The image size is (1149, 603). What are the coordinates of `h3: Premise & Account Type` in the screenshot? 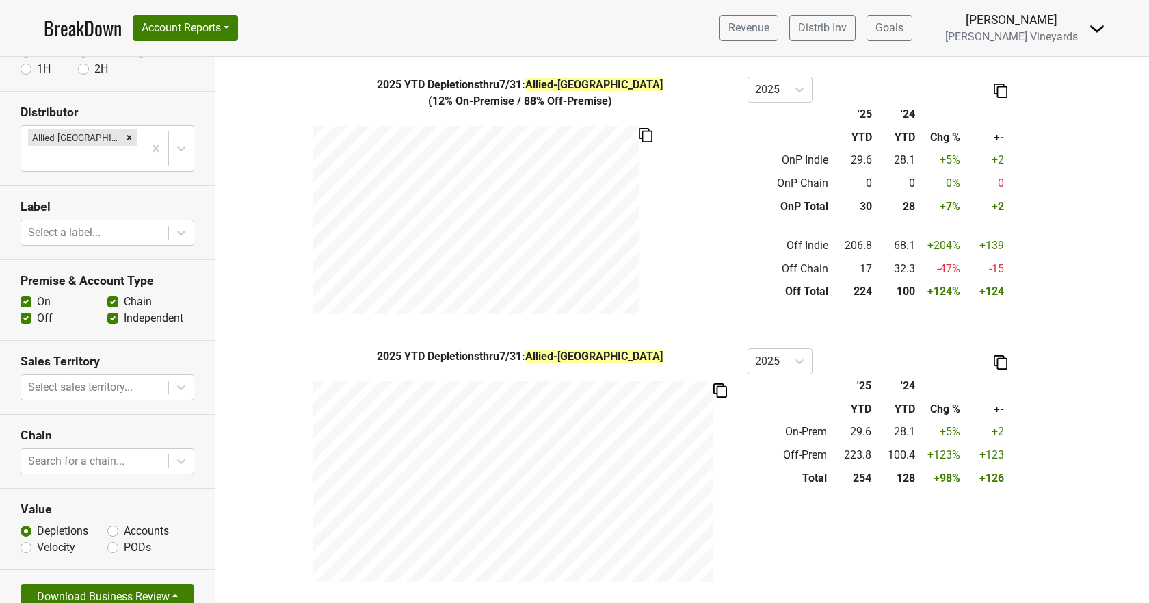 It's located at (107, 280).